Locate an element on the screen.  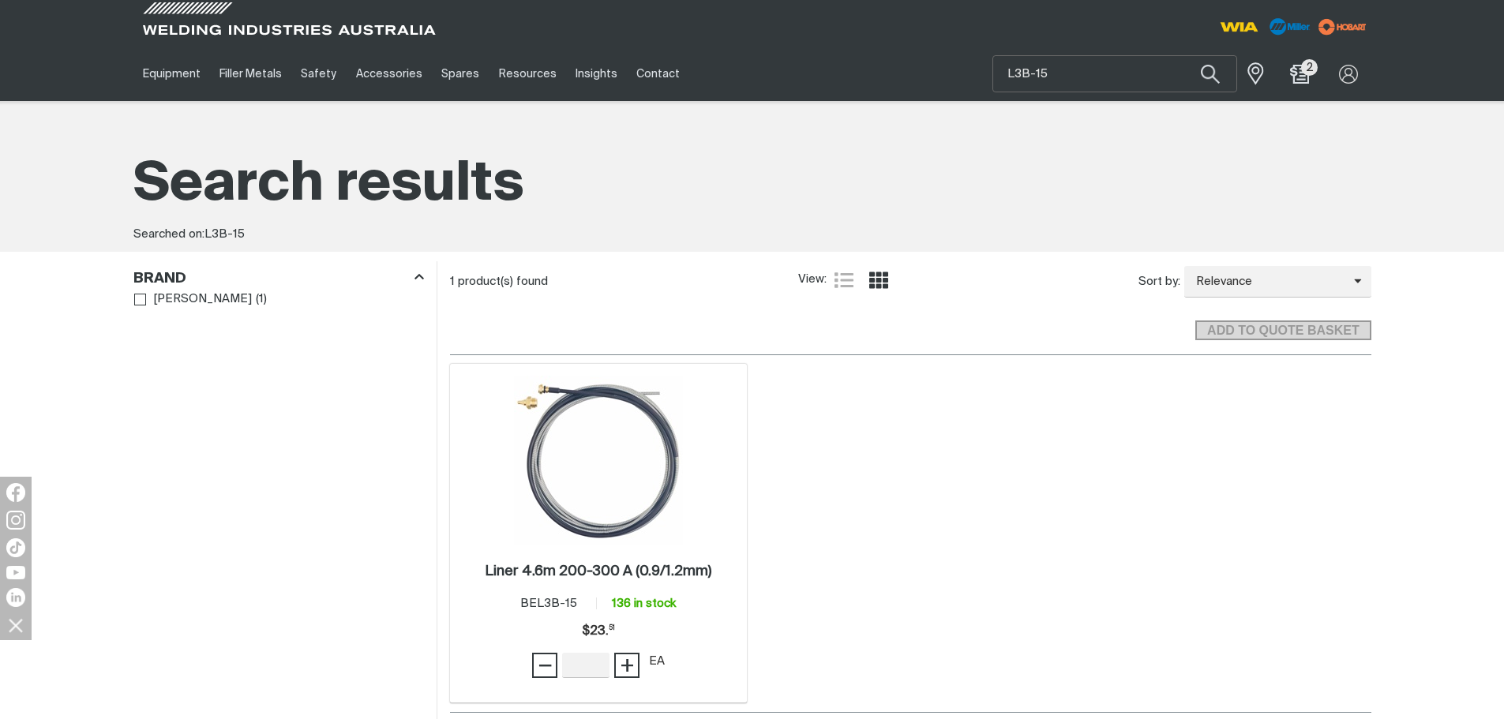
img: Liner 4.6m 200-300 A (0.9/1.2mm) is located at coordinates (599, 460).